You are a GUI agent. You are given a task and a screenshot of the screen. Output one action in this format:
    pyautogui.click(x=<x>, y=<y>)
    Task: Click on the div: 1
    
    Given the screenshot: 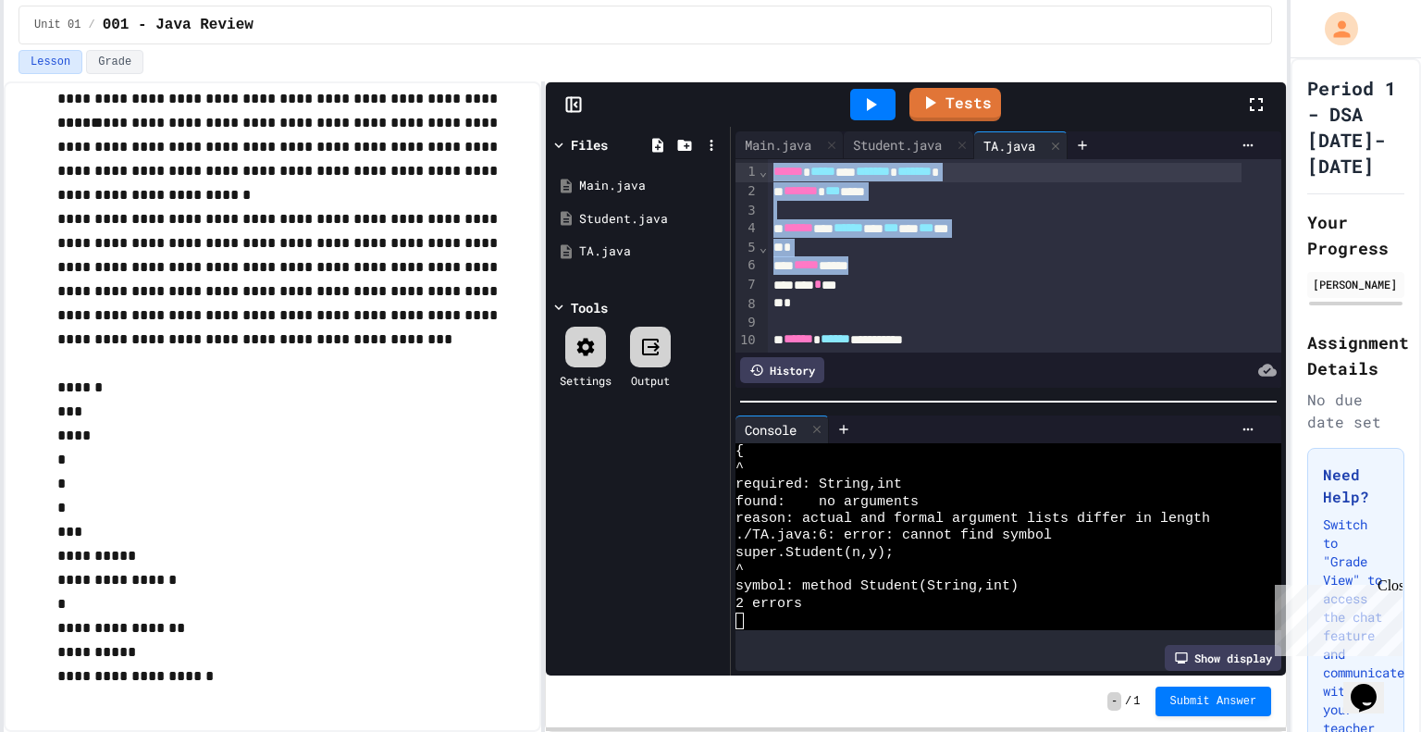 What is the action you would take?
    pyautogui.click(x=747, y=172)
    